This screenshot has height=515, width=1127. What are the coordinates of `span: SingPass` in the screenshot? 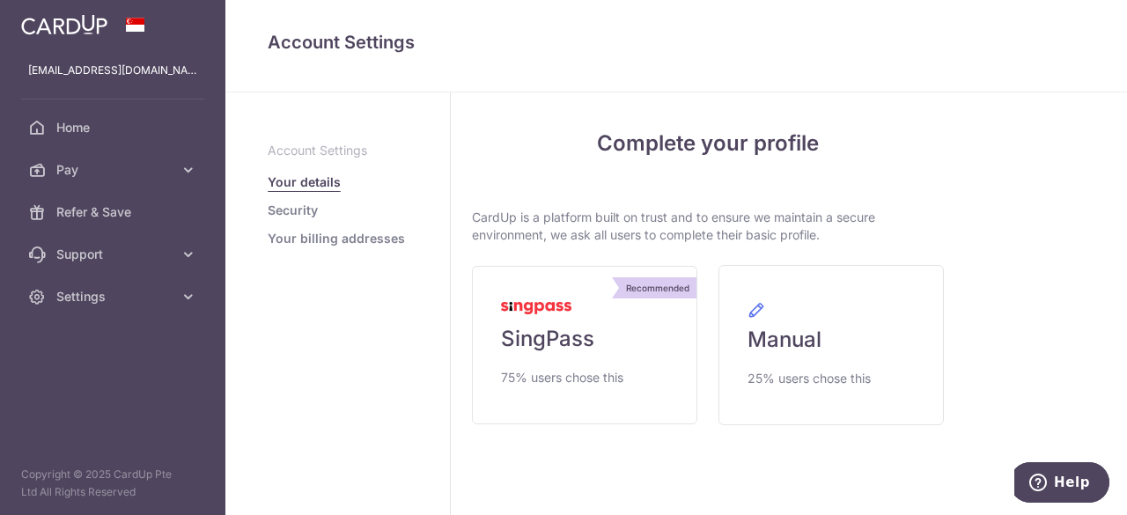 It's located at (548, 339).